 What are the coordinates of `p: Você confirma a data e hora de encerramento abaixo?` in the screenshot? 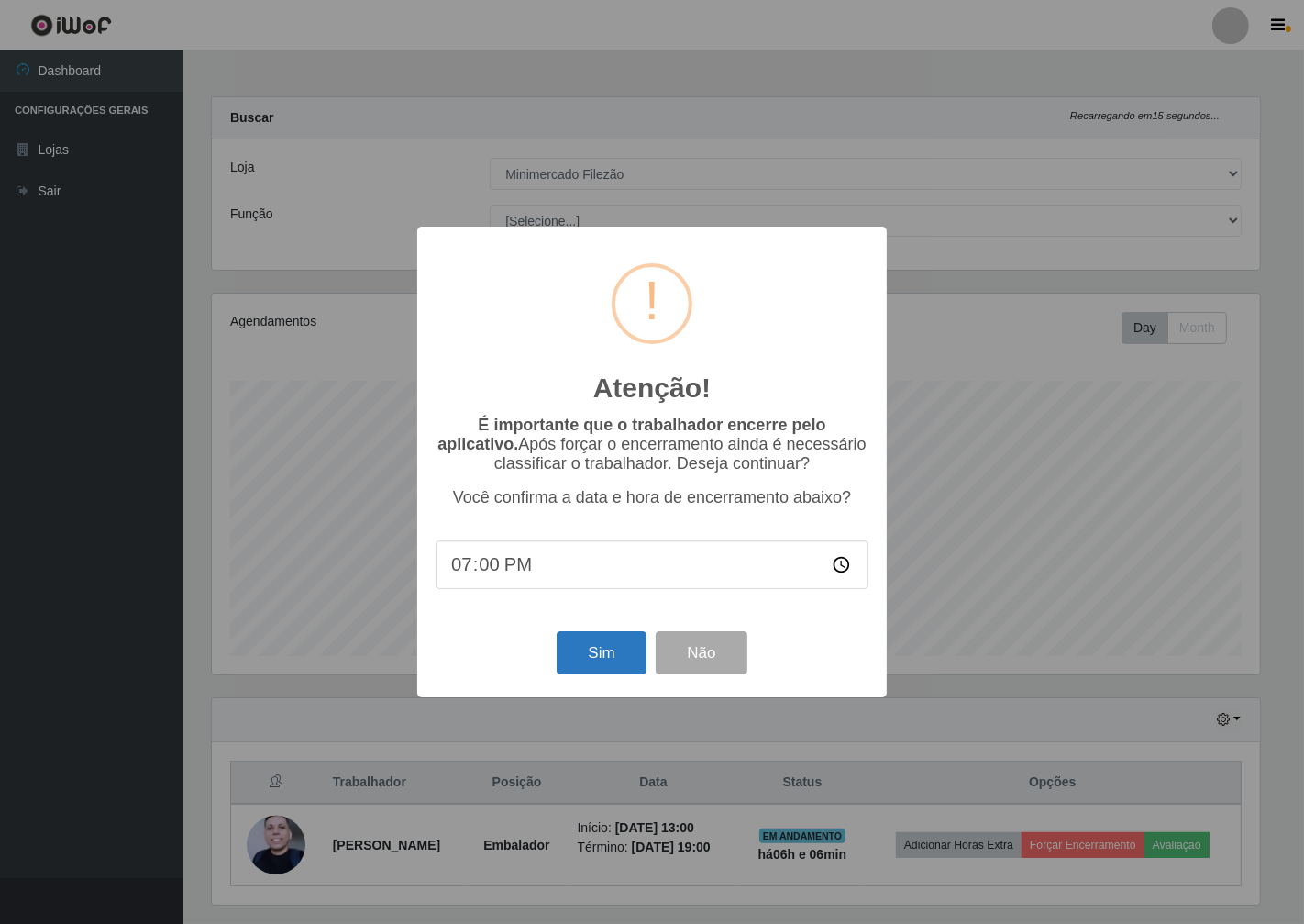 It's located at (652, 497).